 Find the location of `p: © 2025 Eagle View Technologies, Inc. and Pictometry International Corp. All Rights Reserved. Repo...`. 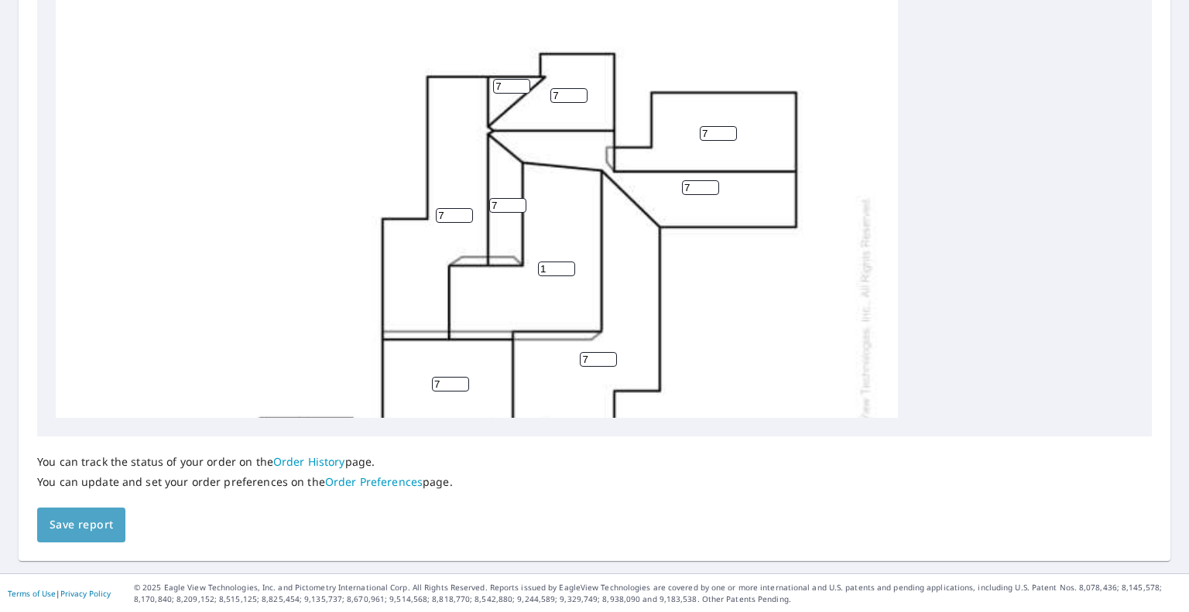

p: © 2025 Eagle View Technologies, Inc. and Pictometry International Corp. All Rights Reserved. Repo... is located at coordinates (657, 594).